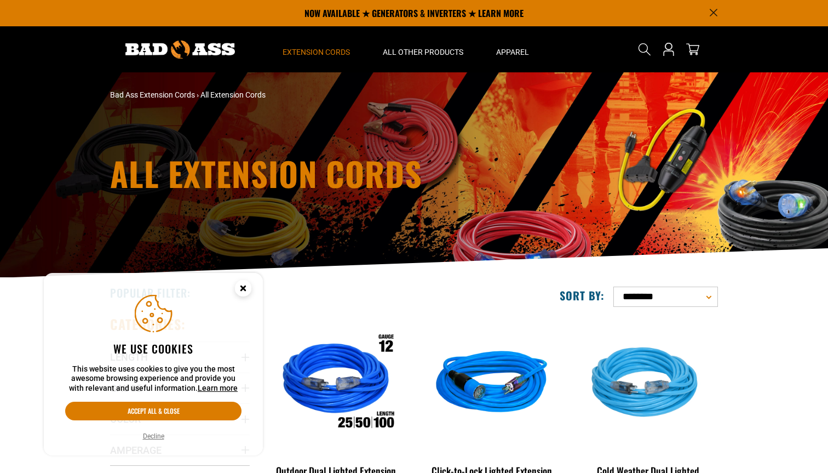 Image resolution: width=828 pixels, height=473 pixels. I want to click on h1: All Extension Cords, so click(310, 173).